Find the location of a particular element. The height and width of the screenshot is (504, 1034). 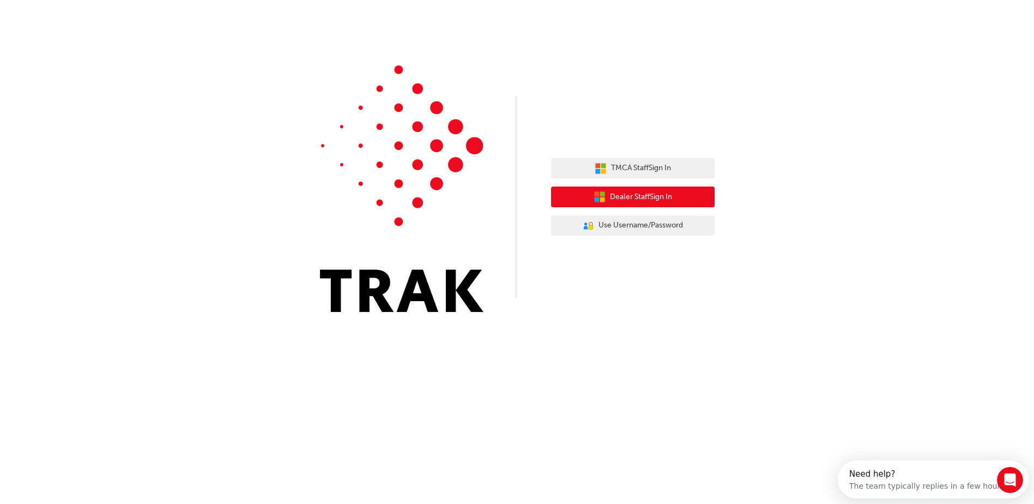

span: Dealer Staff Sign In is located at coordinates (641, 197).